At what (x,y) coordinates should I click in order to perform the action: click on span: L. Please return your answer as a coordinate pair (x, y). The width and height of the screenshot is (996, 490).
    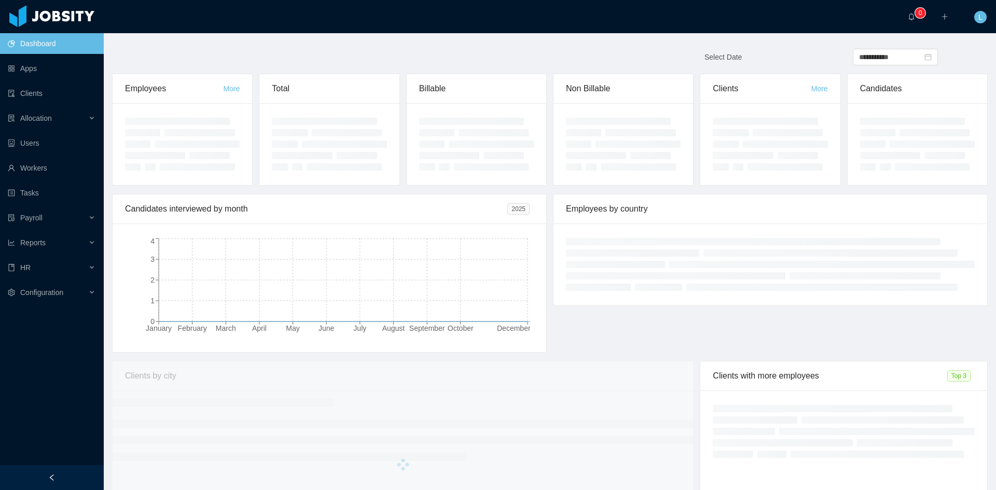
    Looking at the image, I should click on (980, 17).